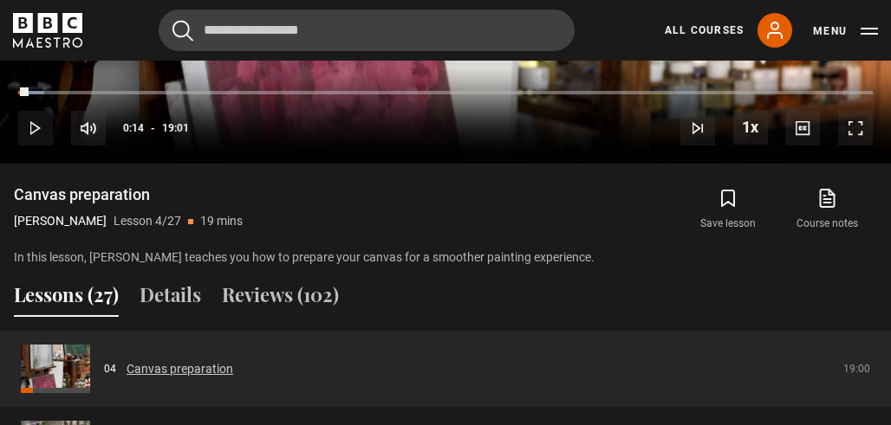  What do you see at coordinates (697, 128) in the screenshot?
I see `button: Next Lesson` at bounding box center [697, 128].